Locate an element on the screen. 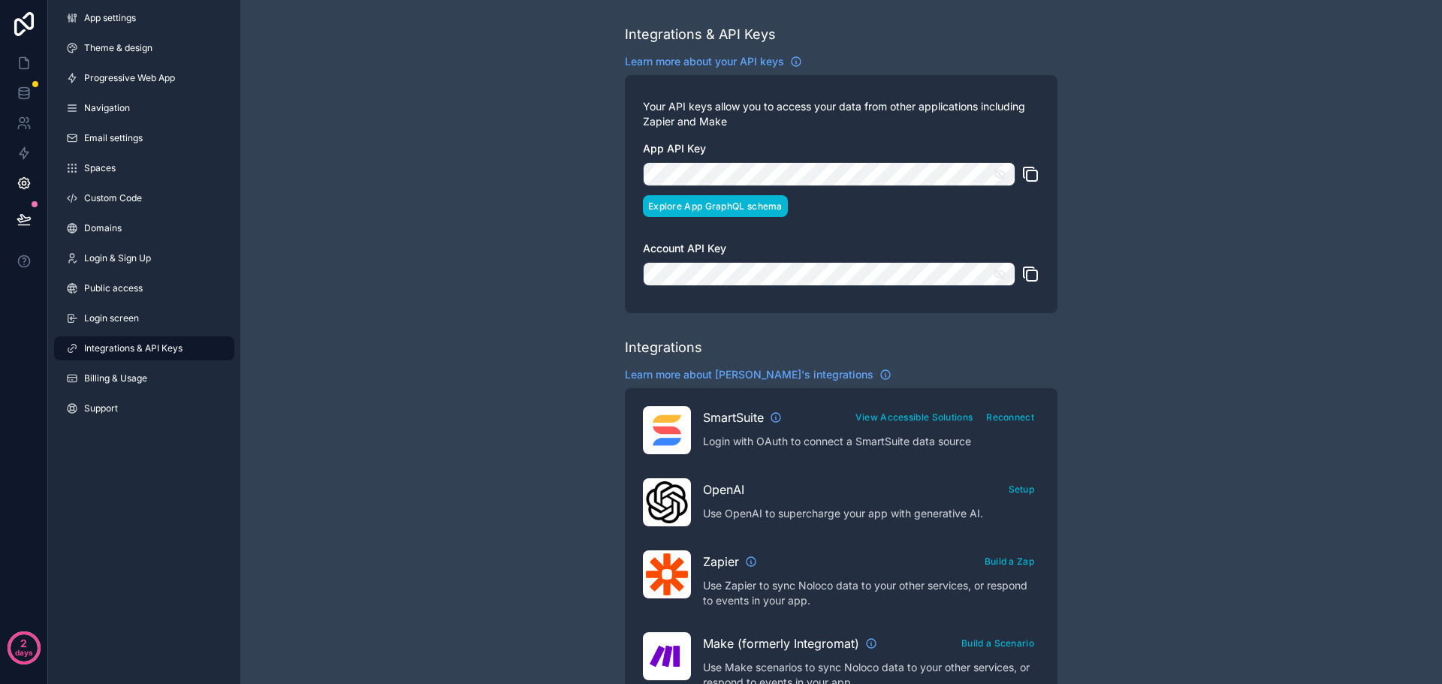 The height and width of the screenshot is (684, 1442). a: Build a Zap is located at coordinates (1009, 560).